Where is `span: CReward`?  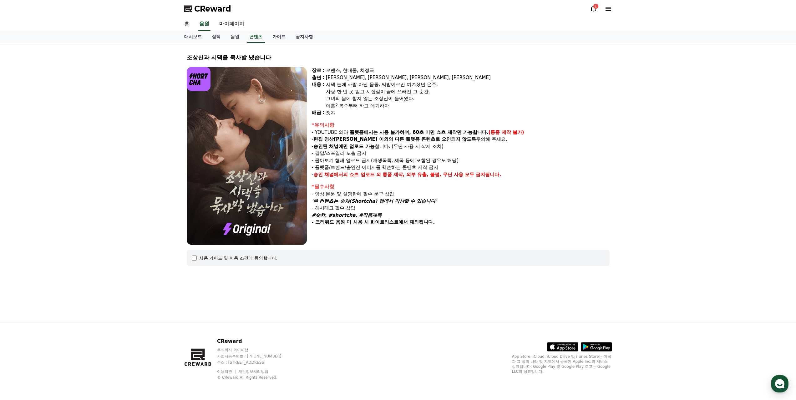
span: CReward is located at coordinates (213, 9).